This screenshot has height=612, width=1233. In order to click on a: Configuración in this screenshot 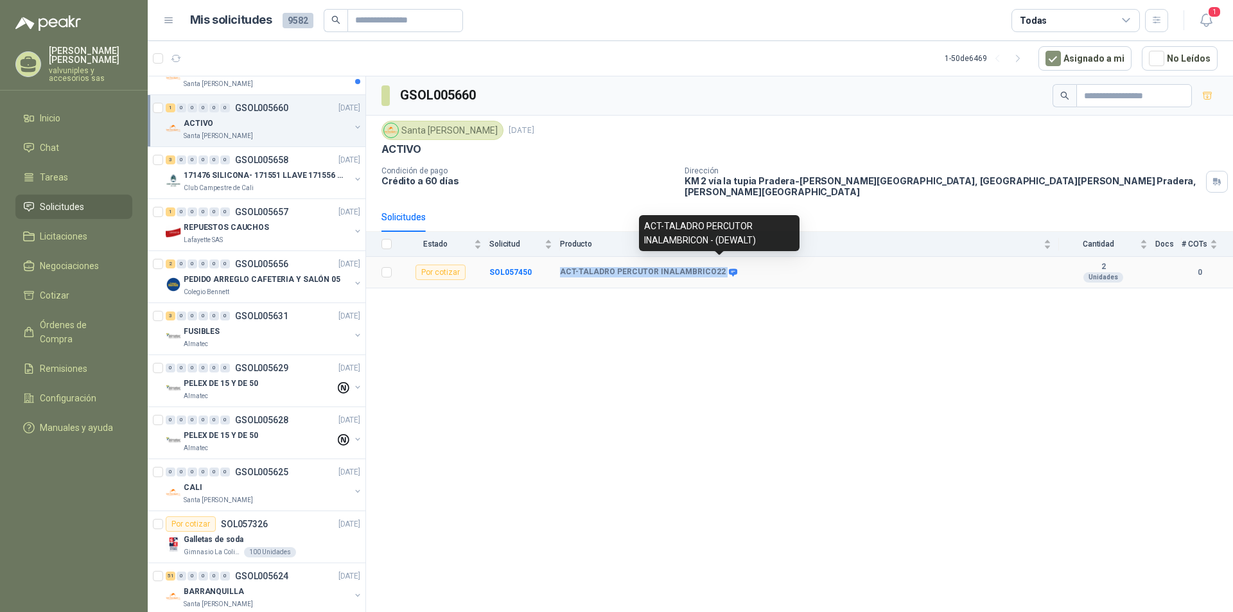, I will do `click(74, 398)`.